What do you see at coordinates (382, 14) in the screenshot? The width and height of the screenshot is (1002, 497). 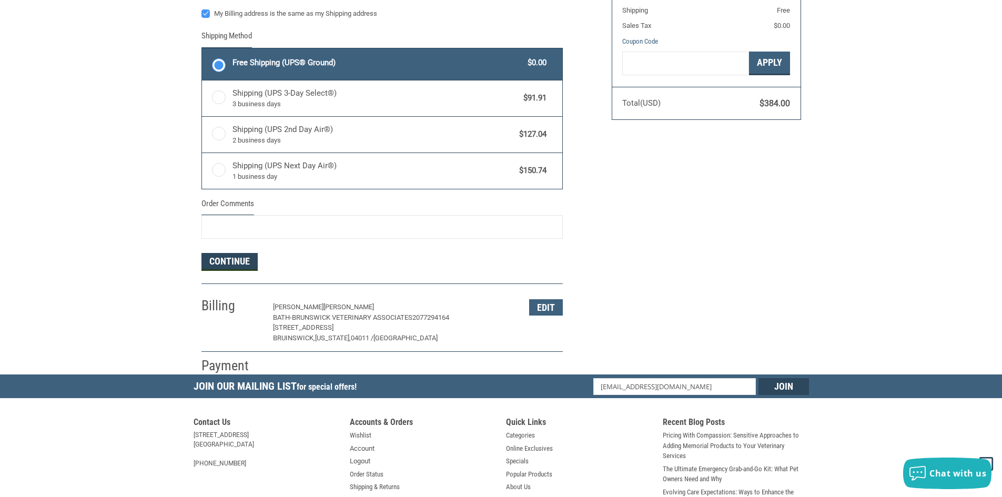 I see `label: My Billing address is the same as my Shipping address` at bounding box center [382, 14].